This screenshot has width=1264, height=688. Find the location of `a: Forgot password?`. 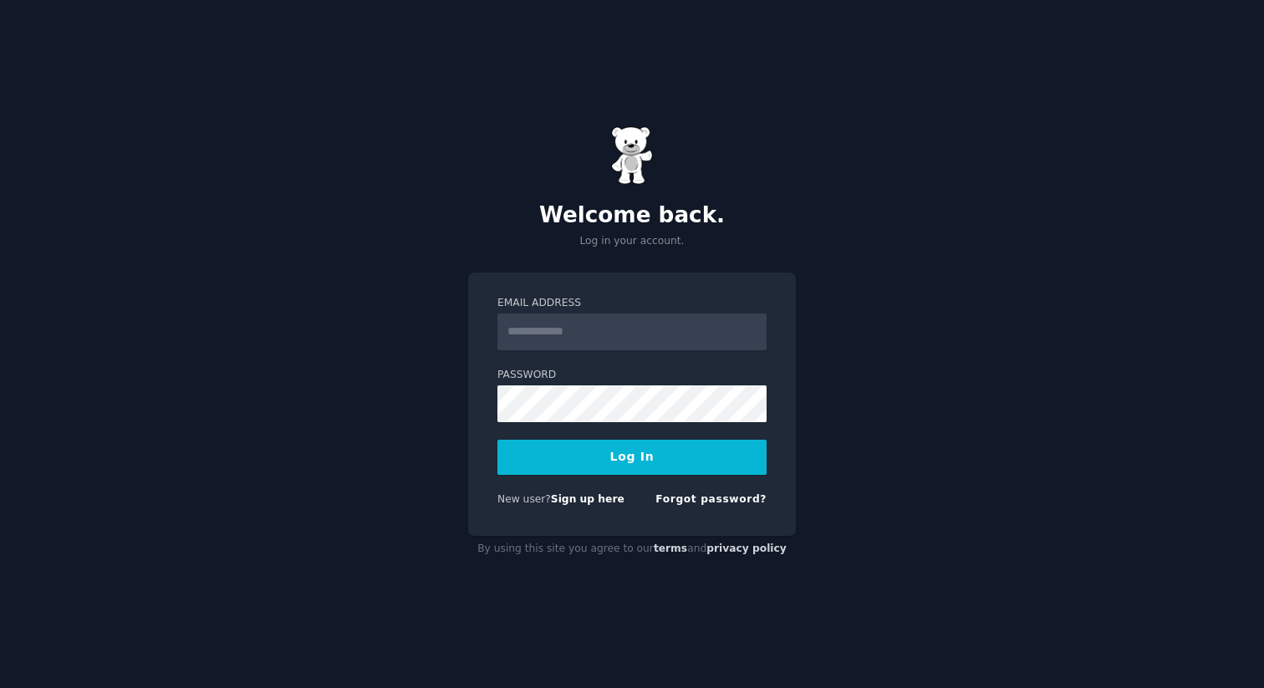

a: Forgot password? is located at coordinates (711, 499).